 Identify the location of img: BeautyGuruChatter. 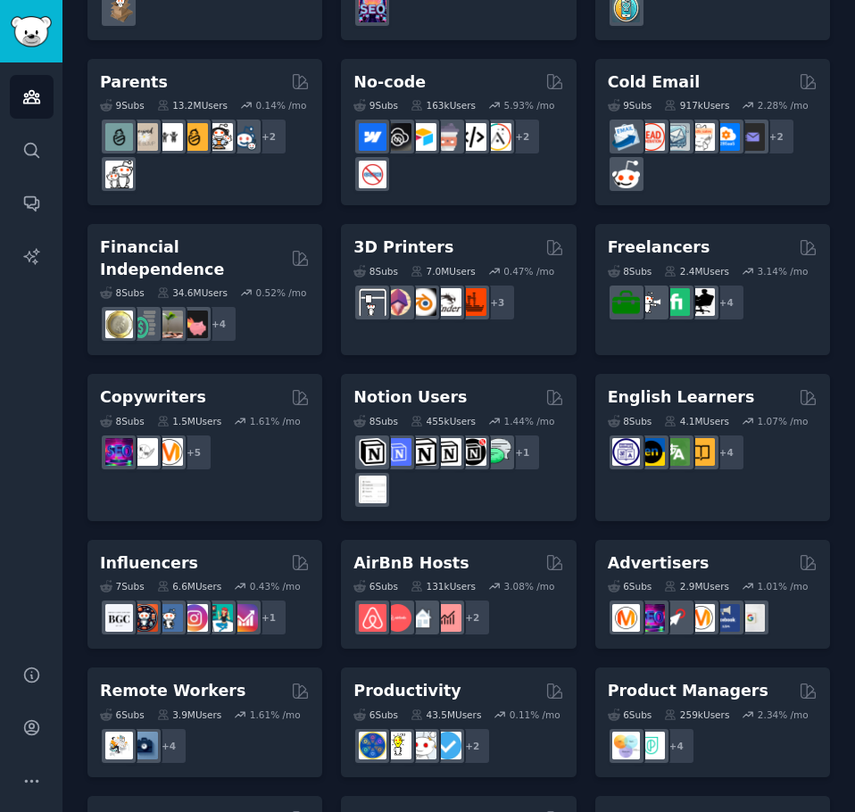
(119, 618).